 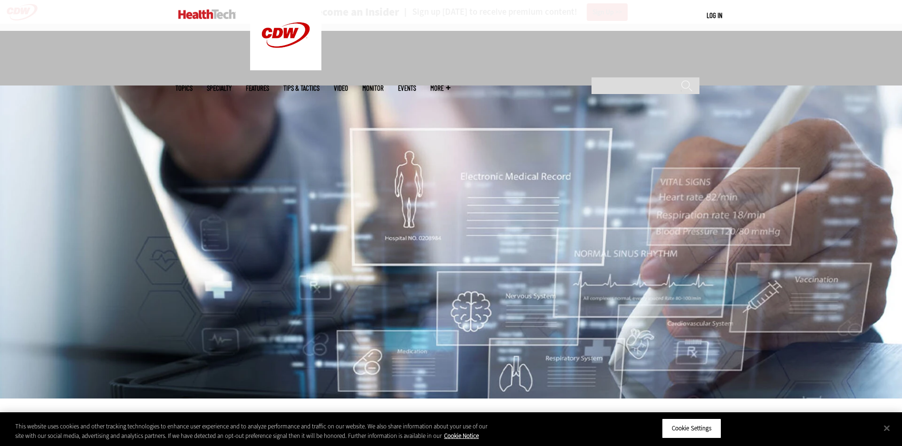 I want to click on a: Events, so click(x=407, y=88).